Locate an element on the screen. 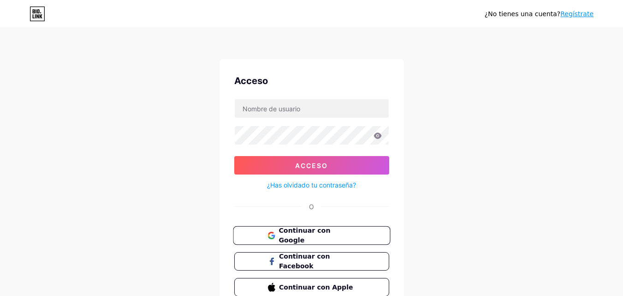 The height and width of the screenshot is (296, 623). font: Continuar con Facebook is located at coordinates (305, 261).